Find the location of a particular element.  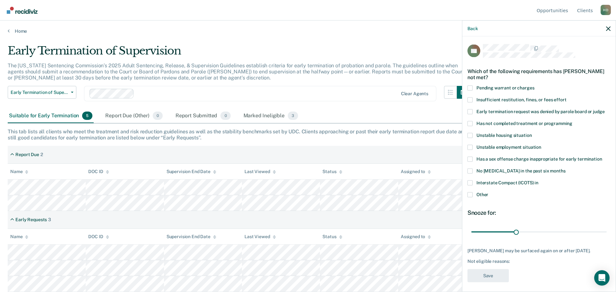

div: H D is located at coordinates (606, 10).